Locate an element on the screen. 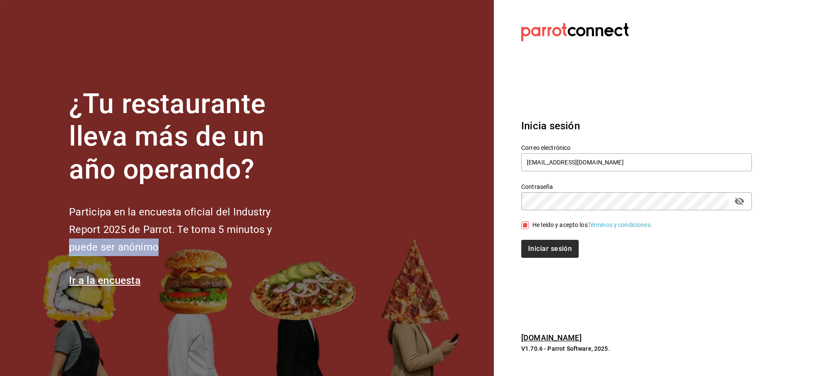  h3: Inicia sesión is located at coordinates (637, 126).